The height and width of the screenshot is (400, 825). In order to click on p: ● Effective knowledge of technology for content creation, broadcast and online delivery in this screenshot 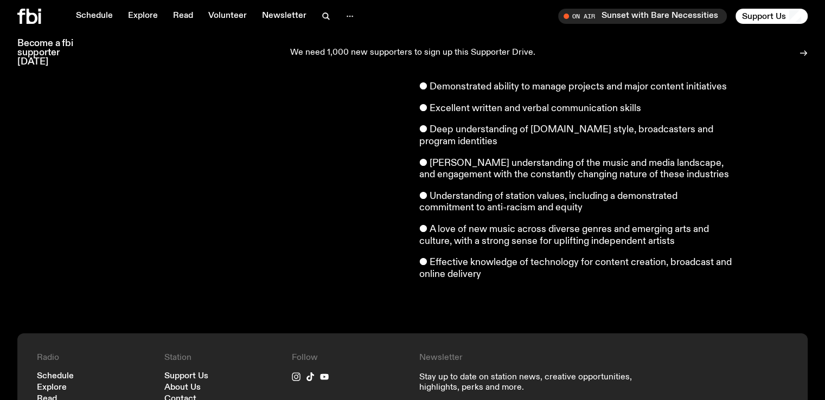, I will do `click(576, 269)`.